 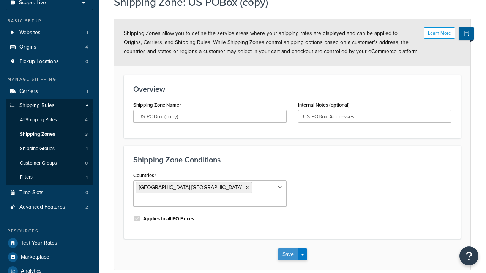 What do you see at coordinates (30, 33) in the screenshot?
I see `span: Websites` at bounding box center [30, 33].